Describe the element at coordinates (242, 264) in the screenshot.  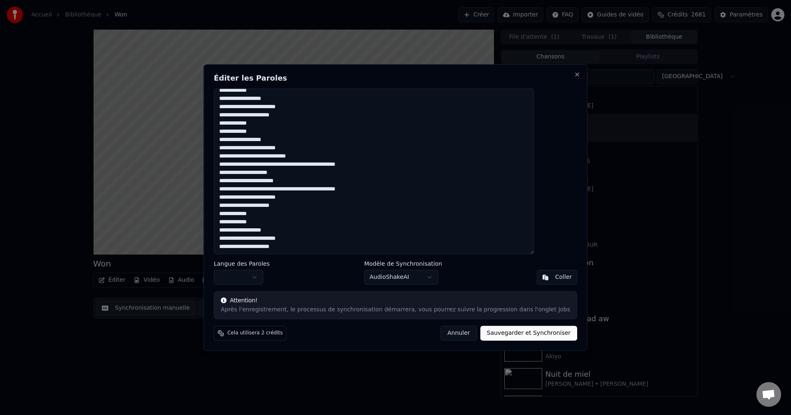
I see `label: Langue des Paroles` at that location.